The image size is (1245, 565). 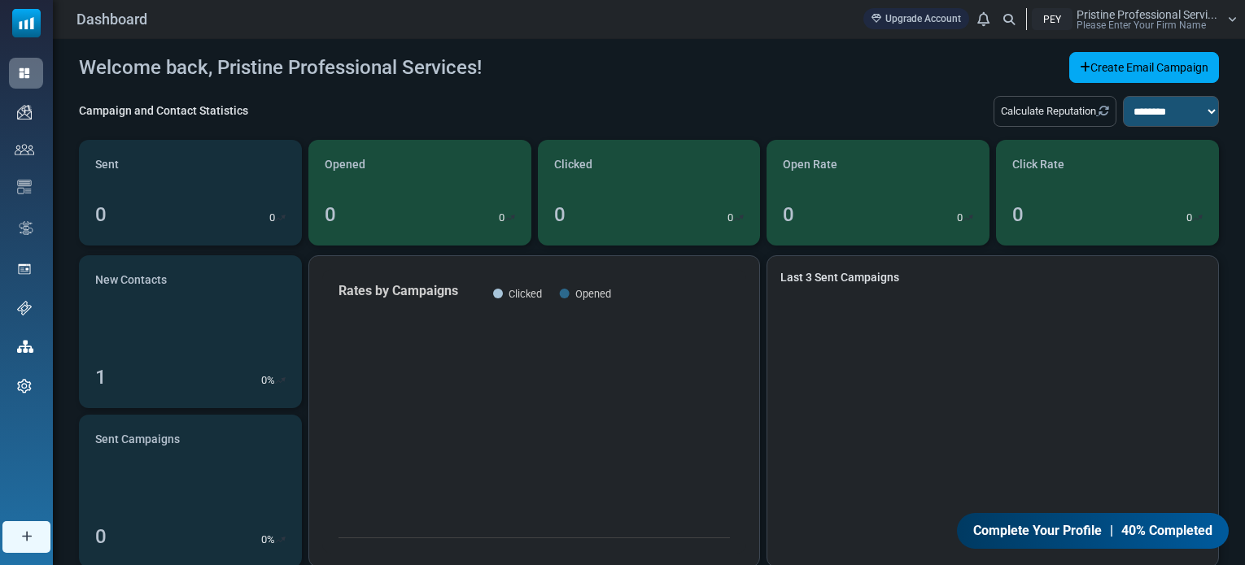 What do you see at coordinates (24, 269) in the screenshot?
I see `img: landing_pages.svg` at bounding box center [24, 269].